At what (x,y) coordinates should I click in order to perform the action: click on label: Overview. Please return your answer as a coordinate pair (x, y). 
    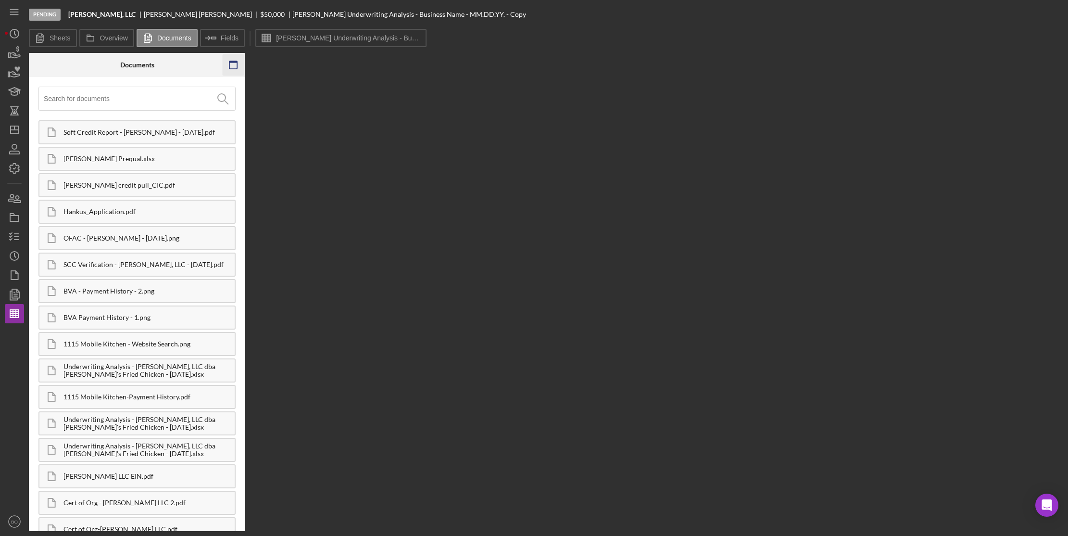
    Looking at the image, I should click on (114, 38).